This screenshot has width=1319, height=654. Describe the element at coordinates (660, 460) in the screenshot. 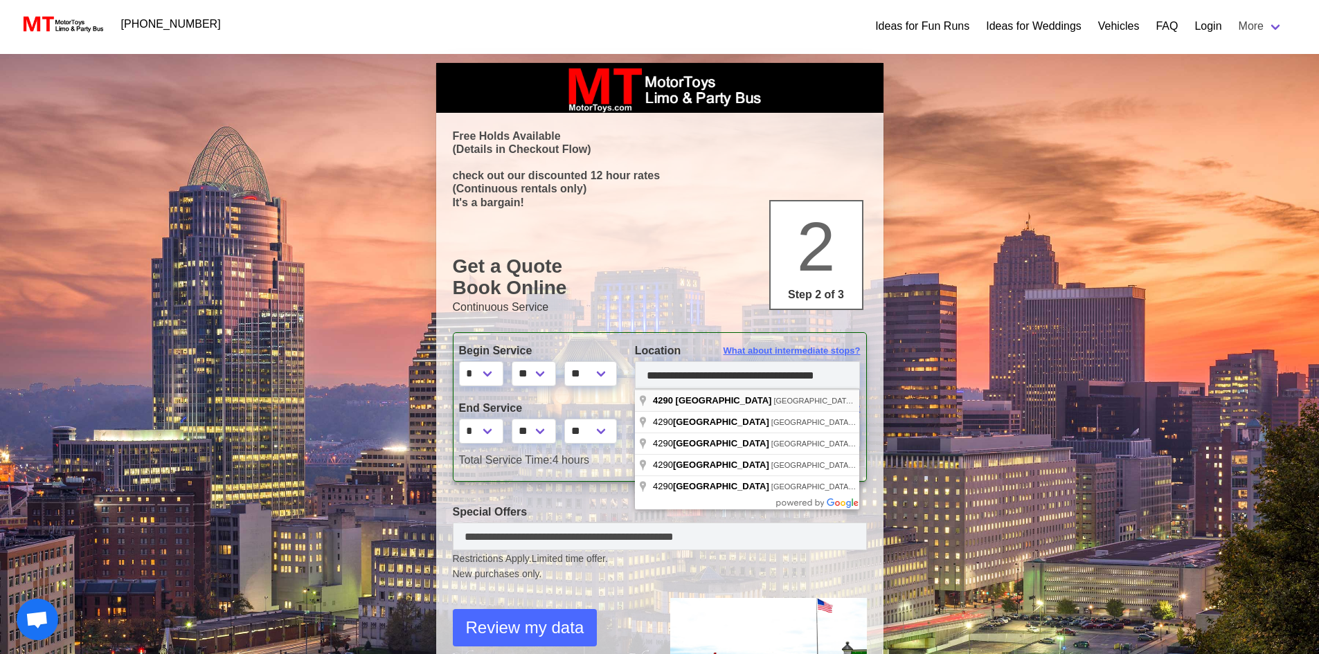

I see `div: 4 hours` at that location.